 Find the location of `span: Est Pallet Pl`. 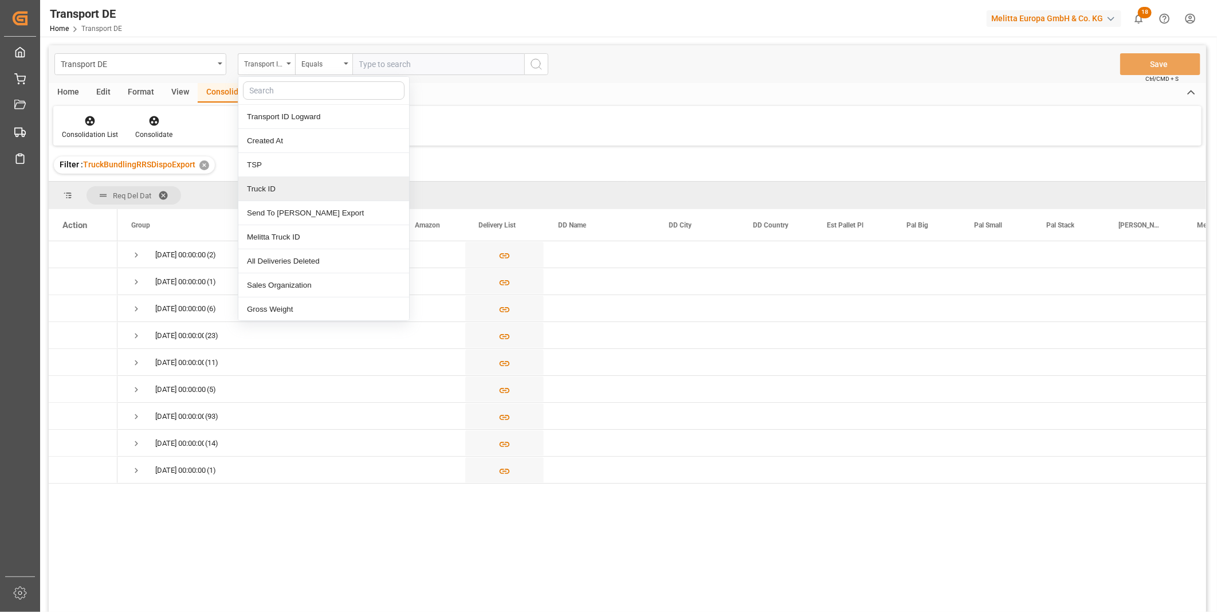

span: Est Pallet Pl is located at coordinates (845, 225).